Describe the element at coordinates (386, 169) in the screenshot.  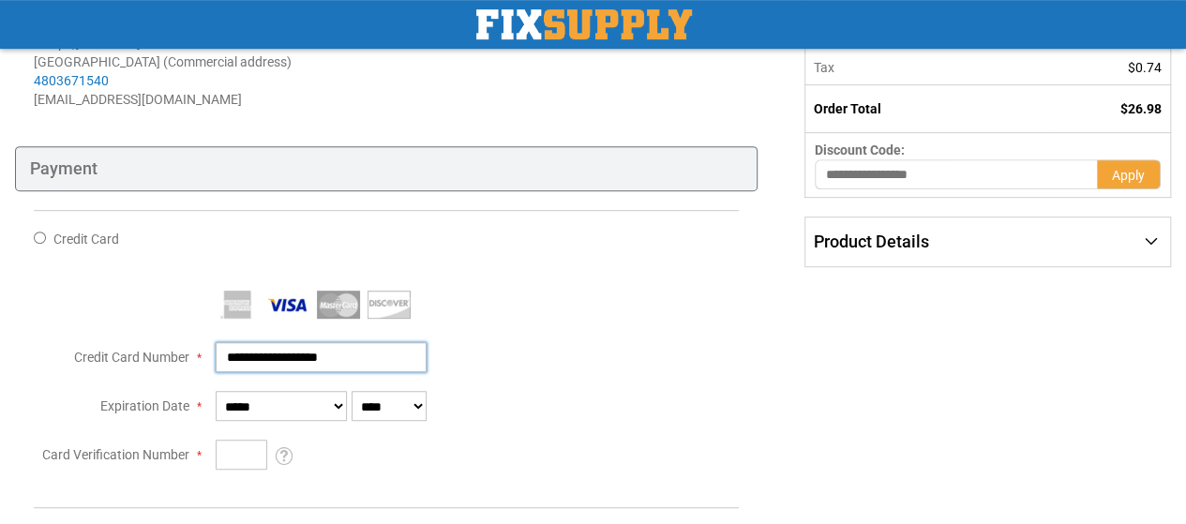
I see `div: Payment` at that location.